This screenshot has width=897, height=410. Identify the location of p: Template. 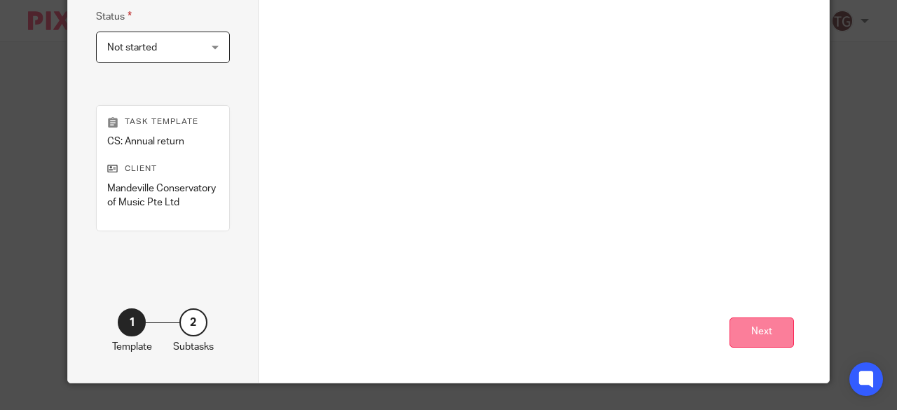
(132, 347).